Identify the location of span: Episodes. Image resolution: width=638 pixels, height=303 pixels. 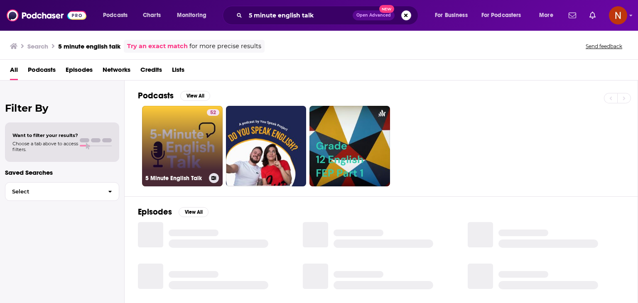
(79, 71).